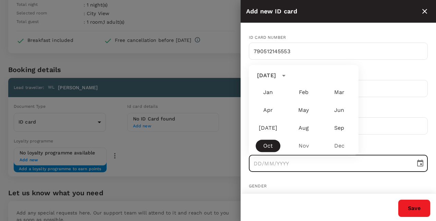 Image resolution: width=436 pixels, height=221 pixels. What do you see at coordinates (304, 92) in the screenshot?
I see `button: February` at bounding box center [304, 92].